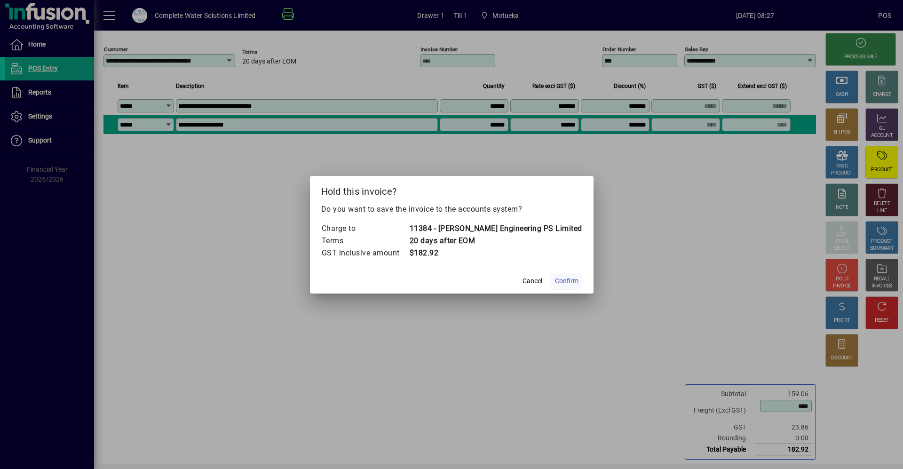 The height and width of the screenshot is (469, 903). I want to click on button: Confirm, so click(567, 281).